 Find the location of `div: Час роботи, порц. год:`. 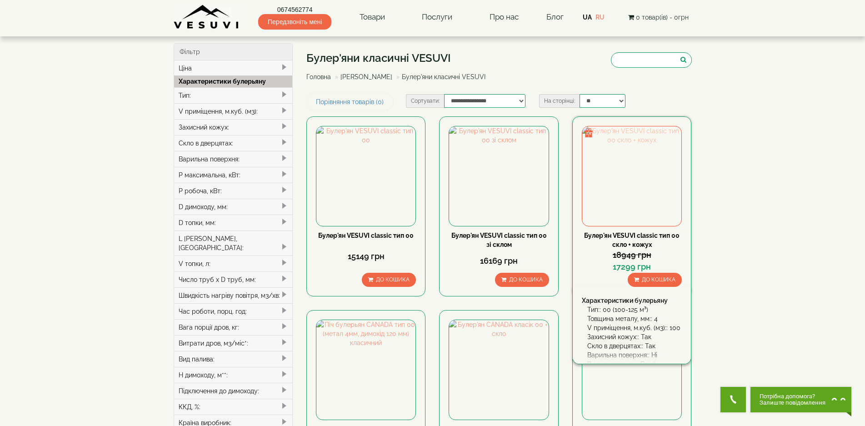

div: Час роботи, порц. год: is located at coordinates (233, 311).